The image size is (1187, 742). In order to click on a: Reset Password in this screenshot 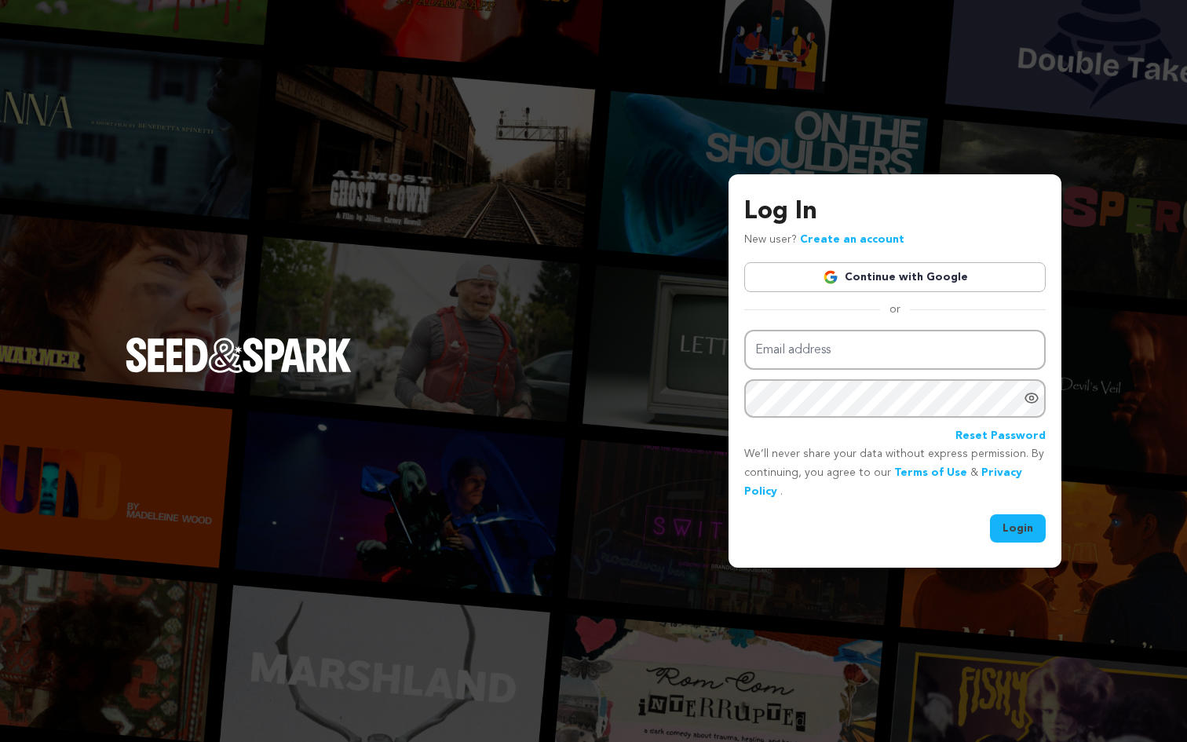, I will do `click(1000, 436)`.